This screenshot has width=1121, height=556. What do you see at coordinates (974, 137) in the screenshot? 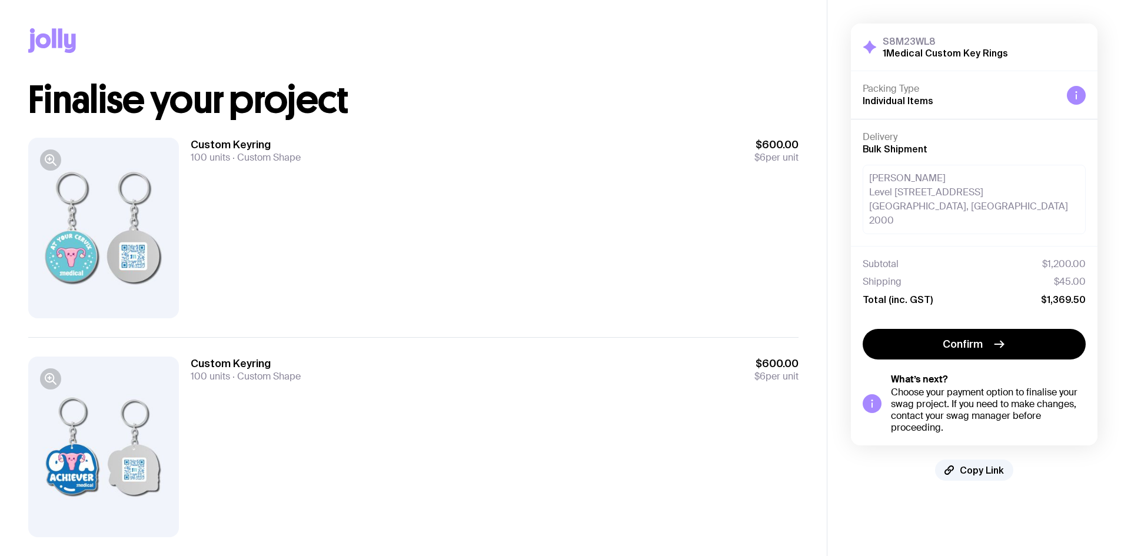
I see `h4: Delivery` at bounding box center [974, 137].